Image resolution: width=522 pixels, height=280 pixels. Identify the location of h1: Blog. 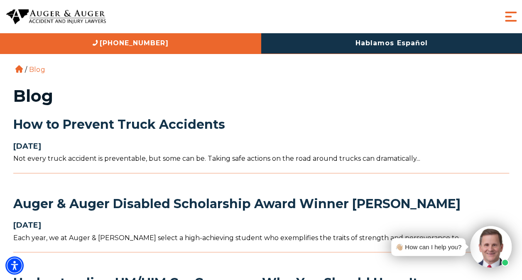
(261, 96).